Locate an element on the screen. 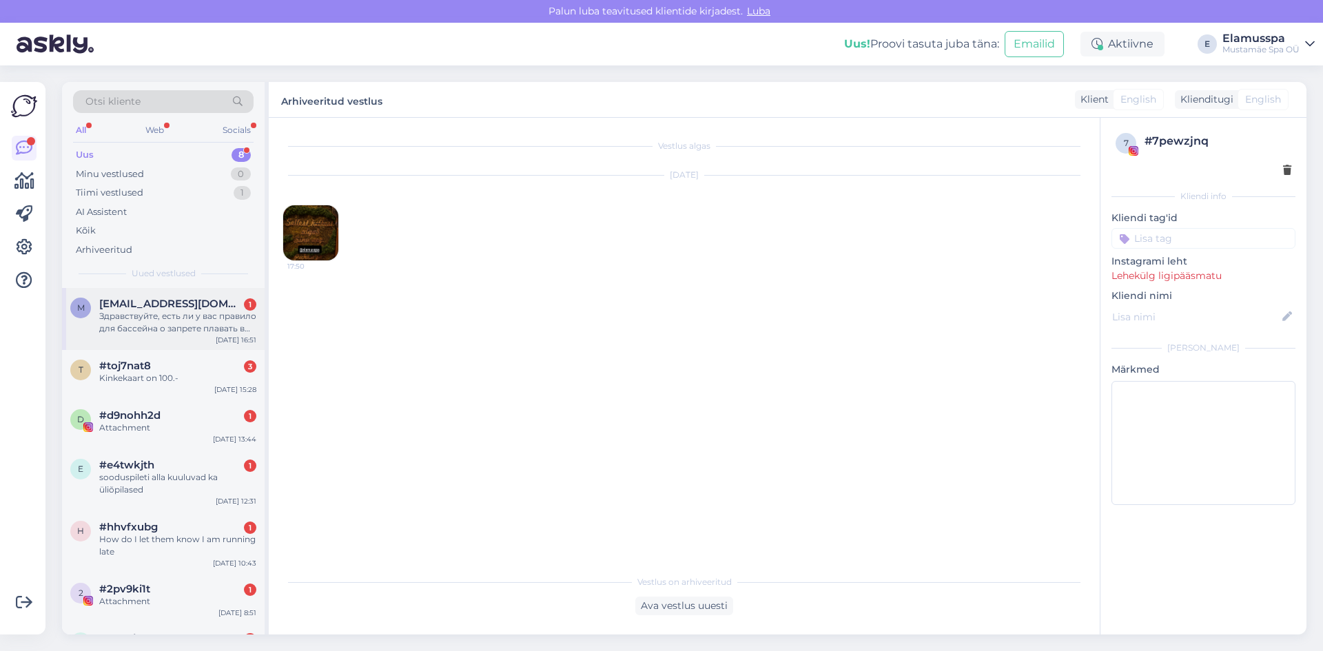  div: Mustamäe Spa OÜ is located at coordinates (1261, 50).